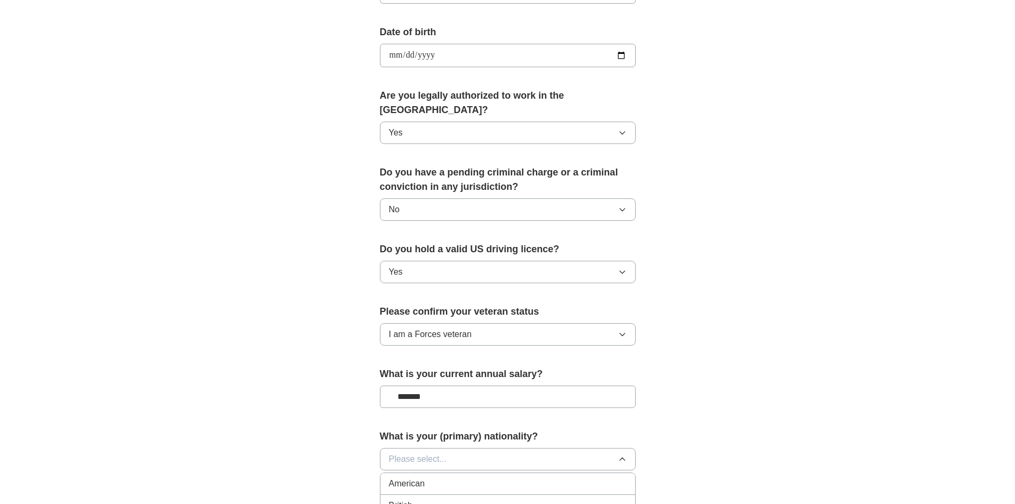  What do you see at coordinates (508, 334) in the screenshot?
I see `button: I am a Forces veteran` at bounding box center [508, 334].